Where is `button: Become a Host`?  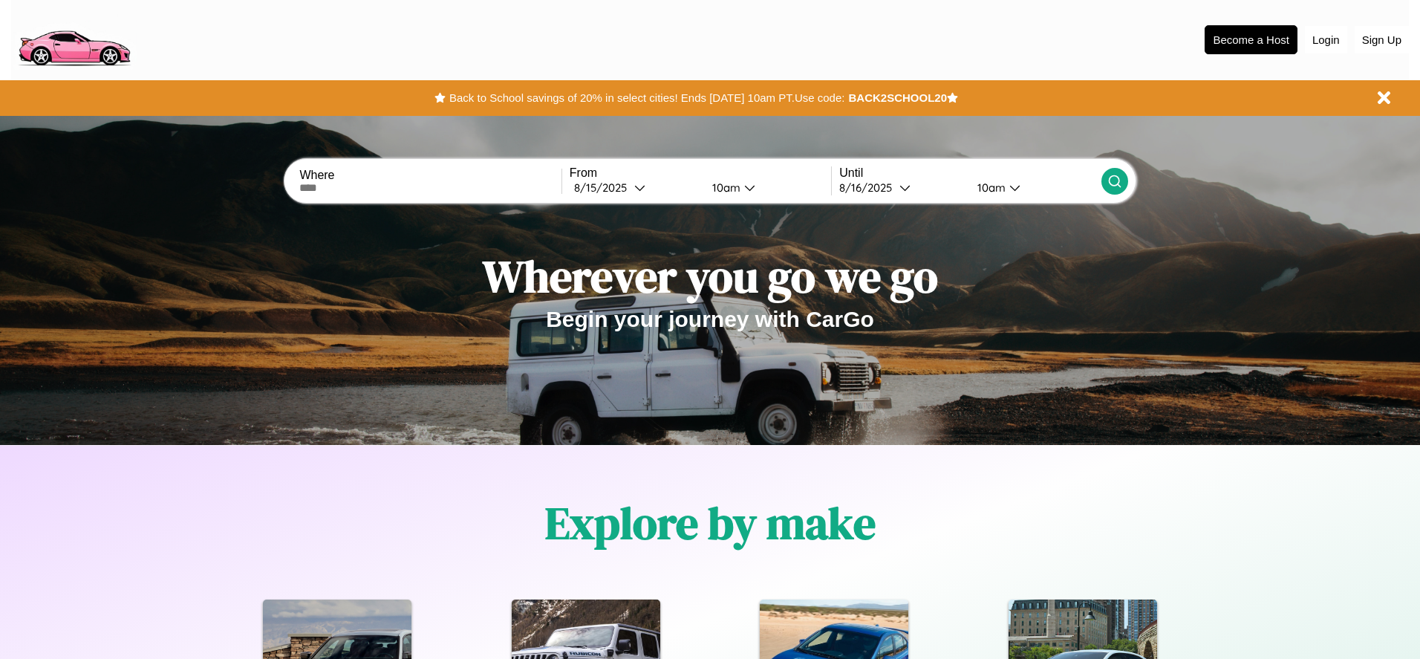
button: Become a Host is located at coordinates (1250, 39).